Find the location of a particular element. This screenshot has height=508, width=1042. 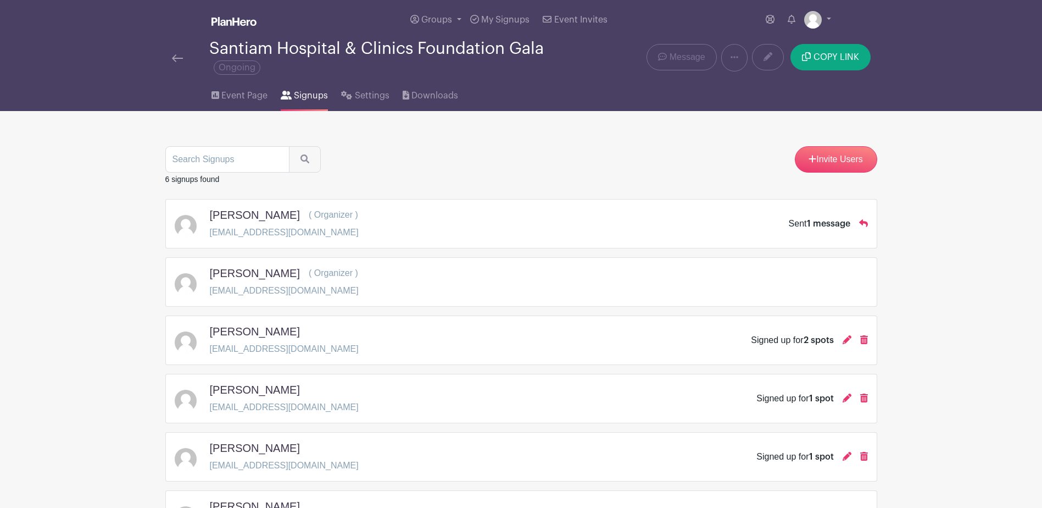

img: back-arrow-29a5d9b10d5bd6ae65dc969a981735edf675c4d7a1fe02e03b50dbd4ba3cdb55.svg is located at coordinates (177, 58).